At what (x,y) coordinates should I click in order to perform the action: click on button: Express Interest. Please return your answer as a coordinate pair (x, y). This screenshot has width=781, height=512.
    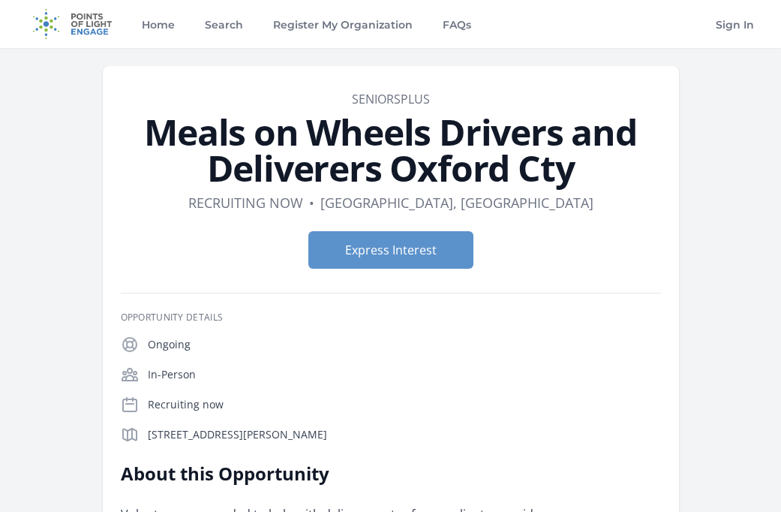
    Looking at the image, I should click on (391, 250).